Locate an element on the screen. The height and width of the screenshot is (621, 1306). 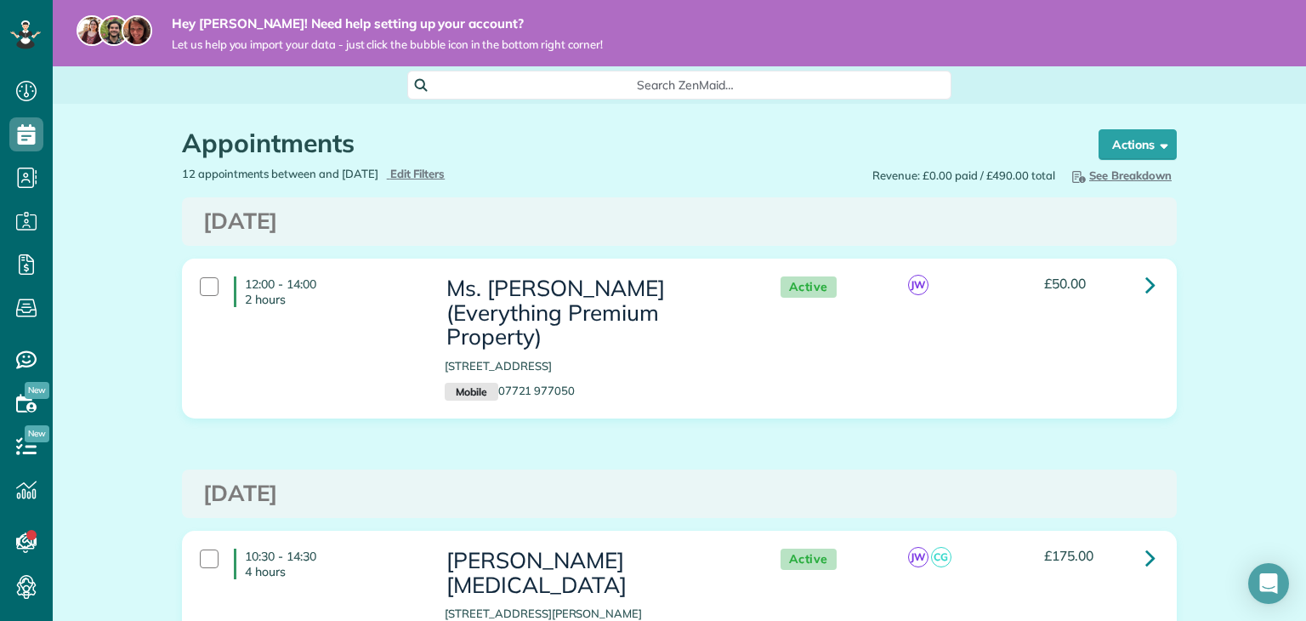
span: £50.00 is located at coordinates (1064, 283).